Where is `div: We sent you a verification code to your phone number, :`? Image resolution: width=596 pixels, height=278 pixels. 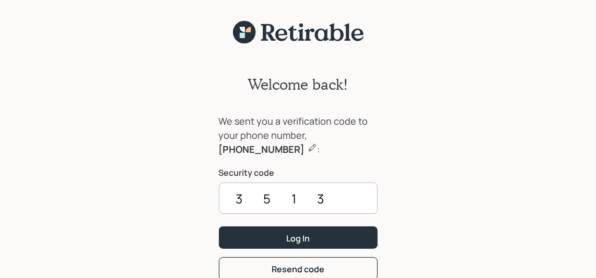 div: We sent you a verification code to your phone number, : is located at coordinates (298, 135).